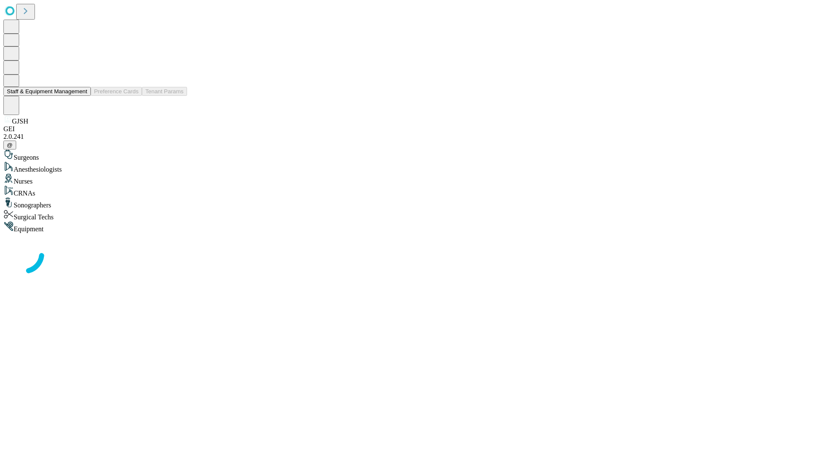 The height and width of the screenshot is (460, 818). Describe the element at coordinates (409, 129) in the screenshot. I see `div: GEI` at that location.